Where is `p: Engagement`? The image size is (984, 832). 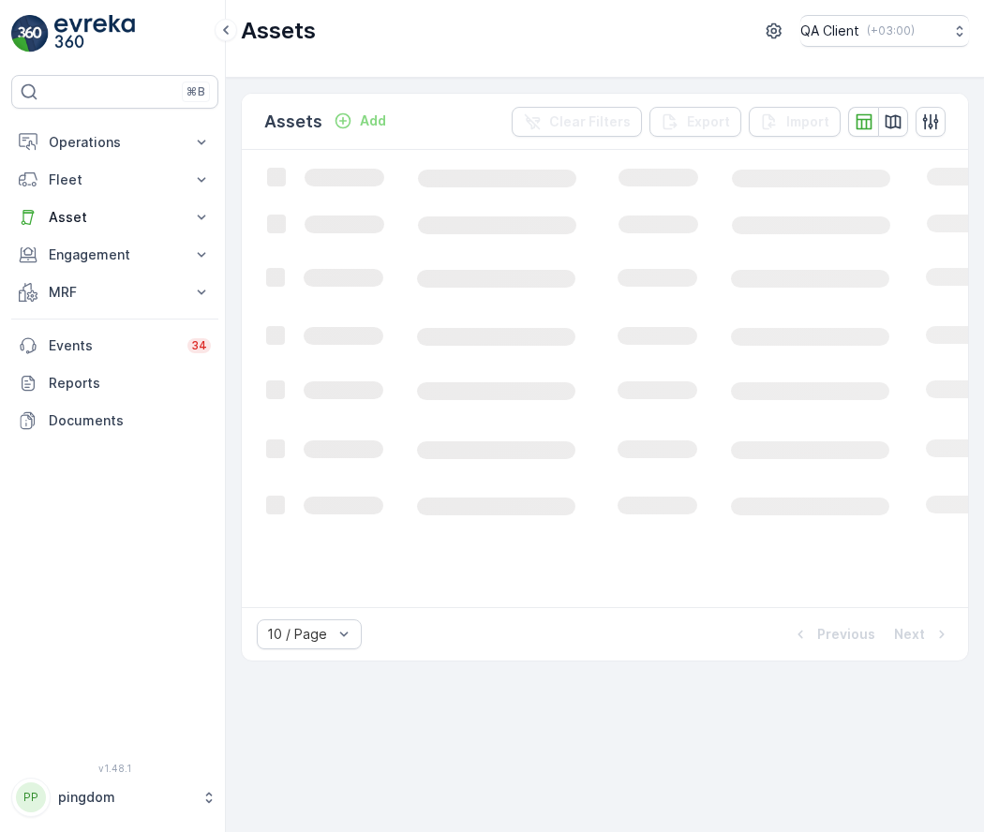 p: Engagement is located at coordinates (114, 255).